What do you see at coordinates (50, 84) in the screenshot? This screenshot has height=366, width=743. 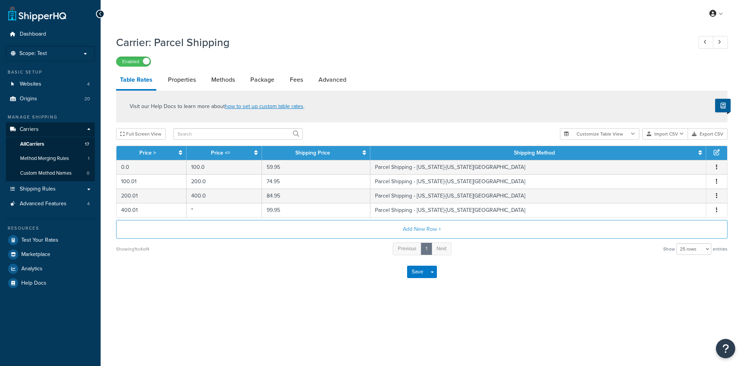 I see `a: Websites4` at bounding box center [50, 84].